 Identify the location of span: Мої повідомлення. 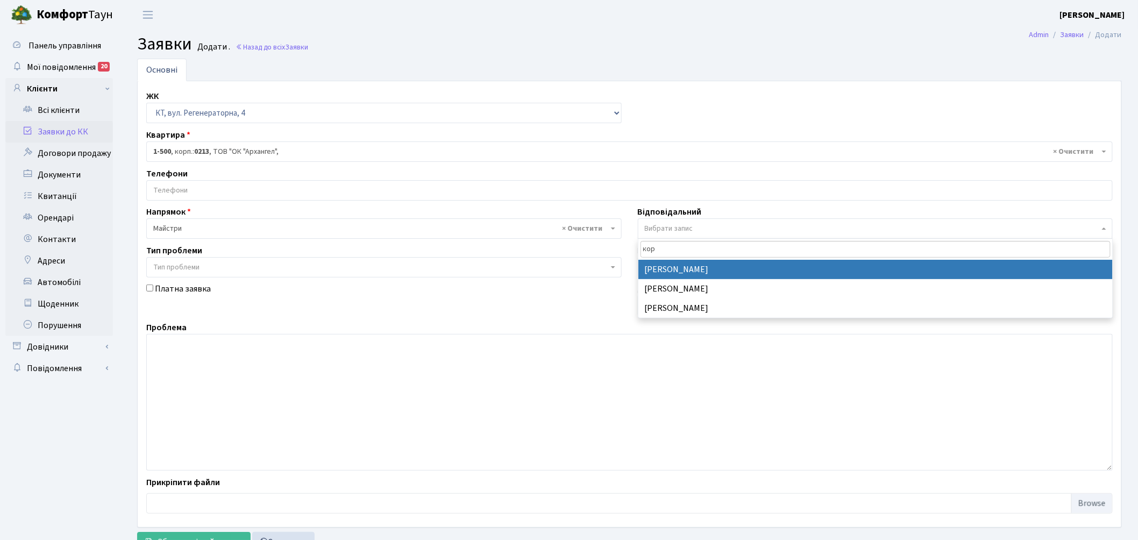
(61, 67).